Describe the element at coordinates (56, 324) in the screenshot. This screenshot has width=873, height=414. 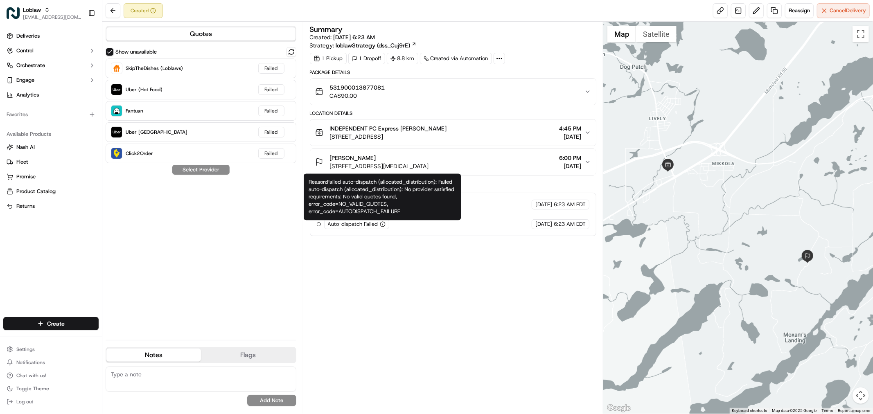
I see `span: Create` at that location.